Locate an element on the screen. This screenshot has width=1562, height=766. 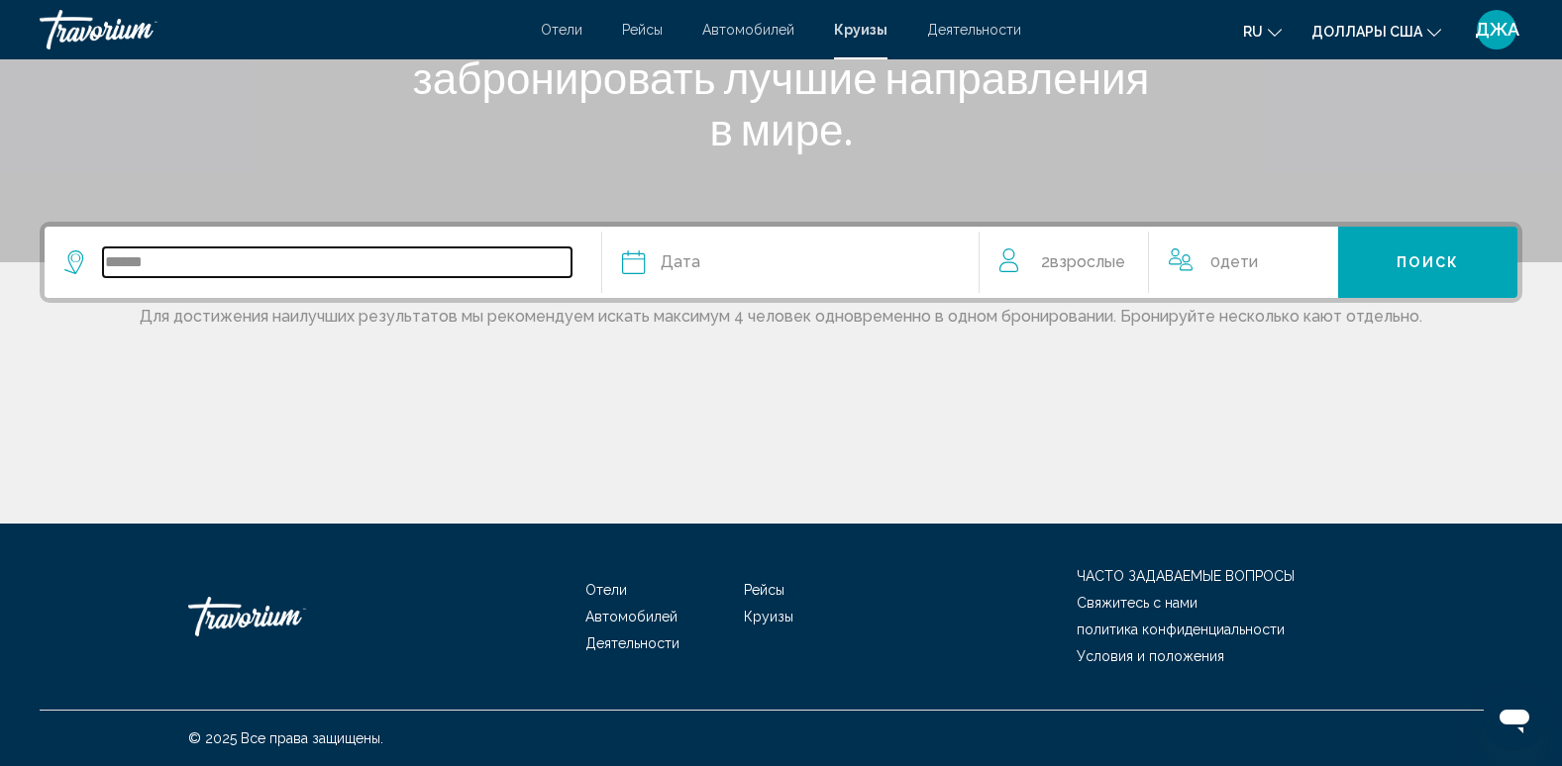
a: Свяжитесь с нами is located at coordinates (1137, 603).